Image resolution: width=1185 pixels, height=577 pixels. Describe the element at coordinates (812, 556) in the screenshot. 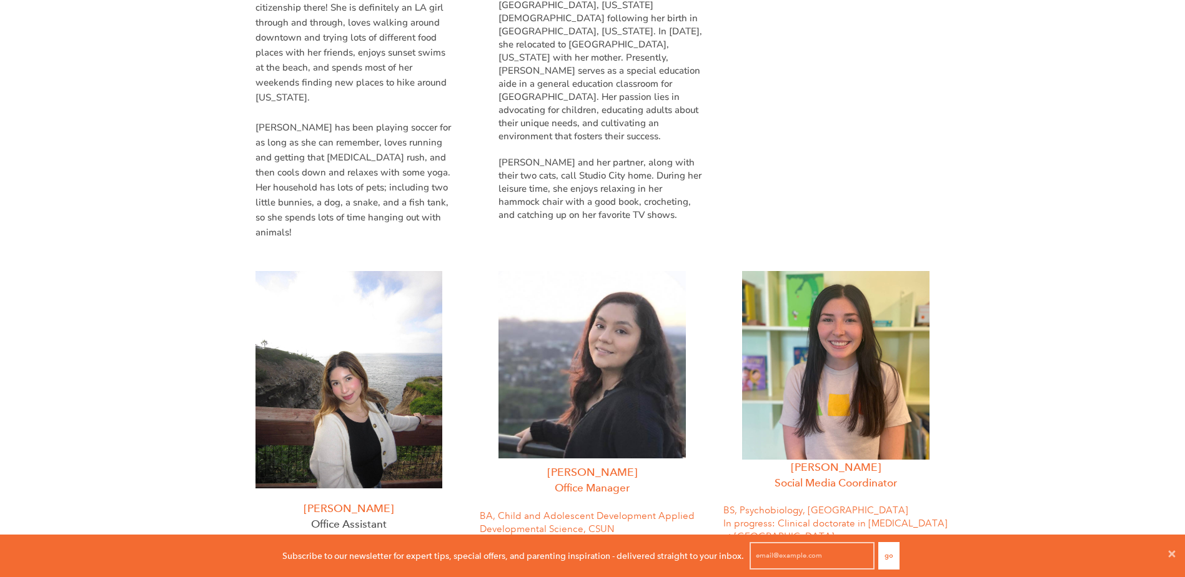

I see `input: email@example.com` at that location.